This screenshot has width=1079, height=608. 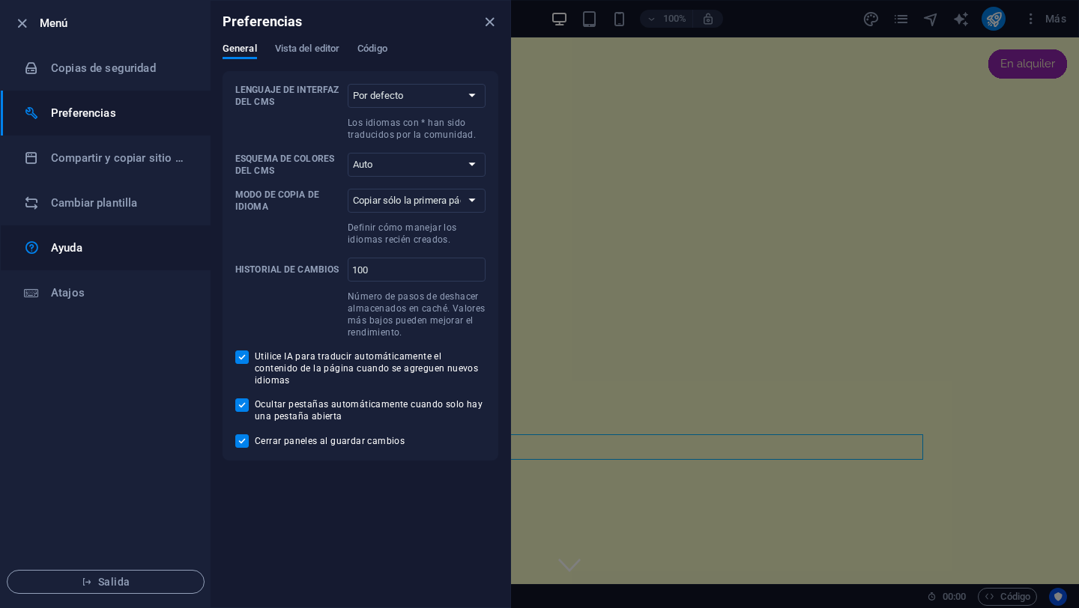 What do you see at coordinates (489, 22) in the screenshot?
I see `button: cerca` at bounding box center [489, 22].